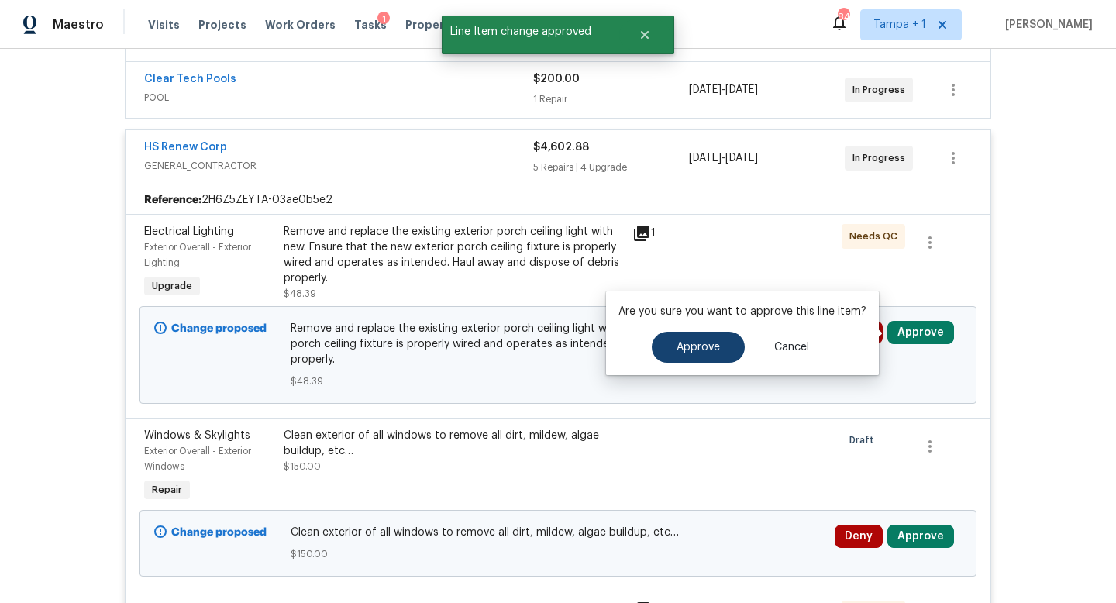  Describe the element at coordinates (300, 25) in the screenshot. I see `span: Work Orders` at that location.